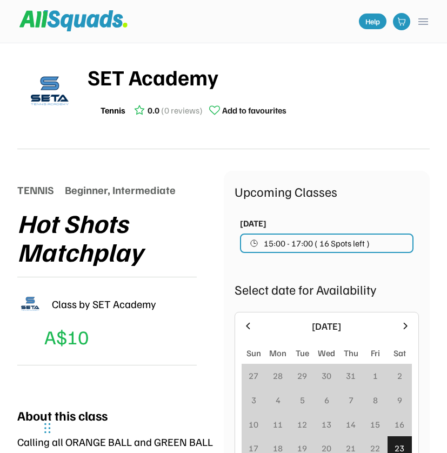  What do you see at coordinates (400, 376) in the screenshot?
I see `div: 2` at bounding box center [400, 376].